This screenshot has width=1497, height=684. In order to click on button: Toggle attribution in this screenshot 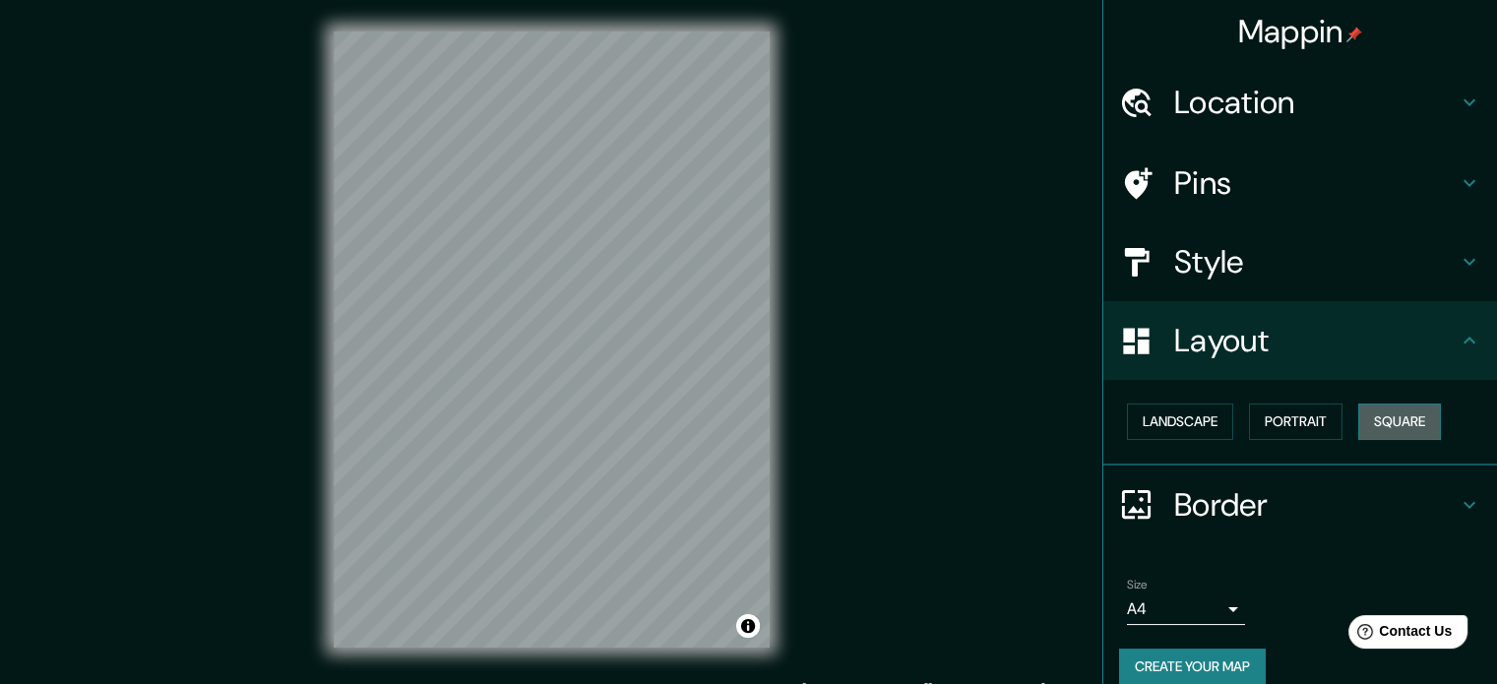, I will do `click(748, 626)`.